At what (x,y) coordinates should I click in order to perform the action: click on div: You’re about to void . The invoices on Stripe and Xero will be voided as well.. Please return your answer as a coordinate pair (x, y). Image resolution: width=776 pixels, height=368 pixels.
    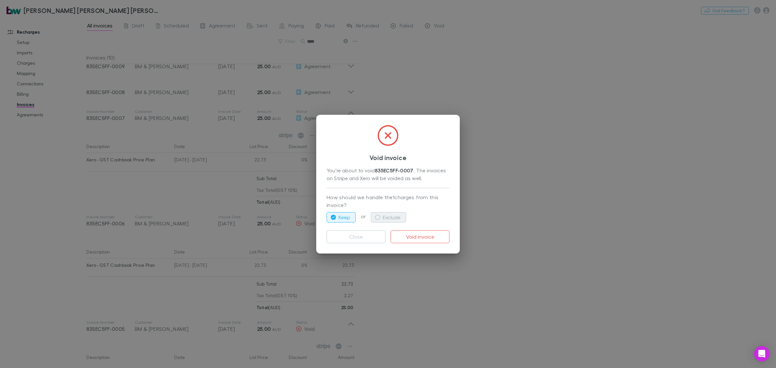
    Looking at the image, I should click on (388, 175).